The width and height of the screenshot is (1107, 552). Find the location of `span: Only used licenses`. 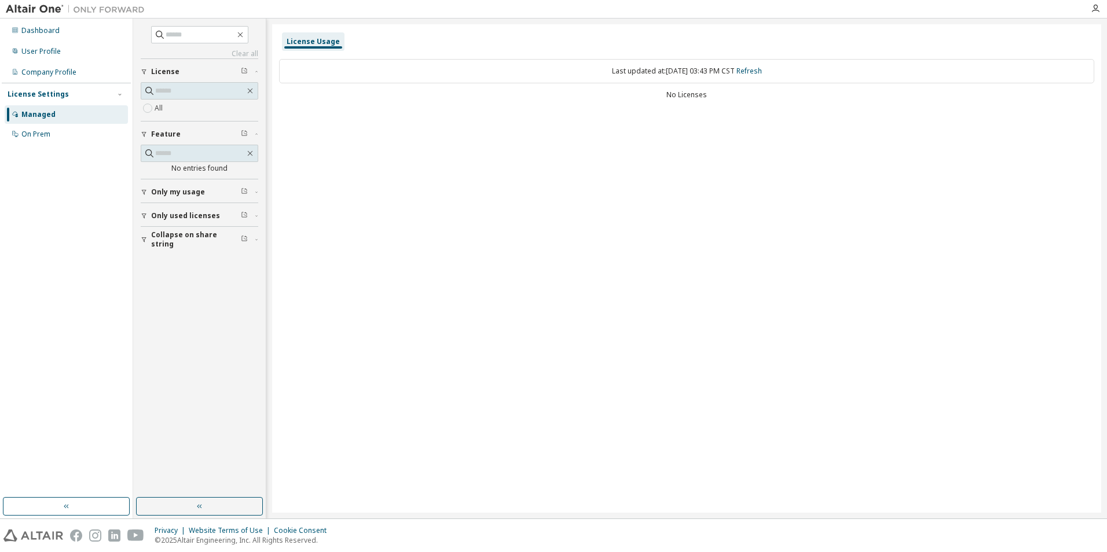

span: Only used licenses is located at coordinates (185, 216).